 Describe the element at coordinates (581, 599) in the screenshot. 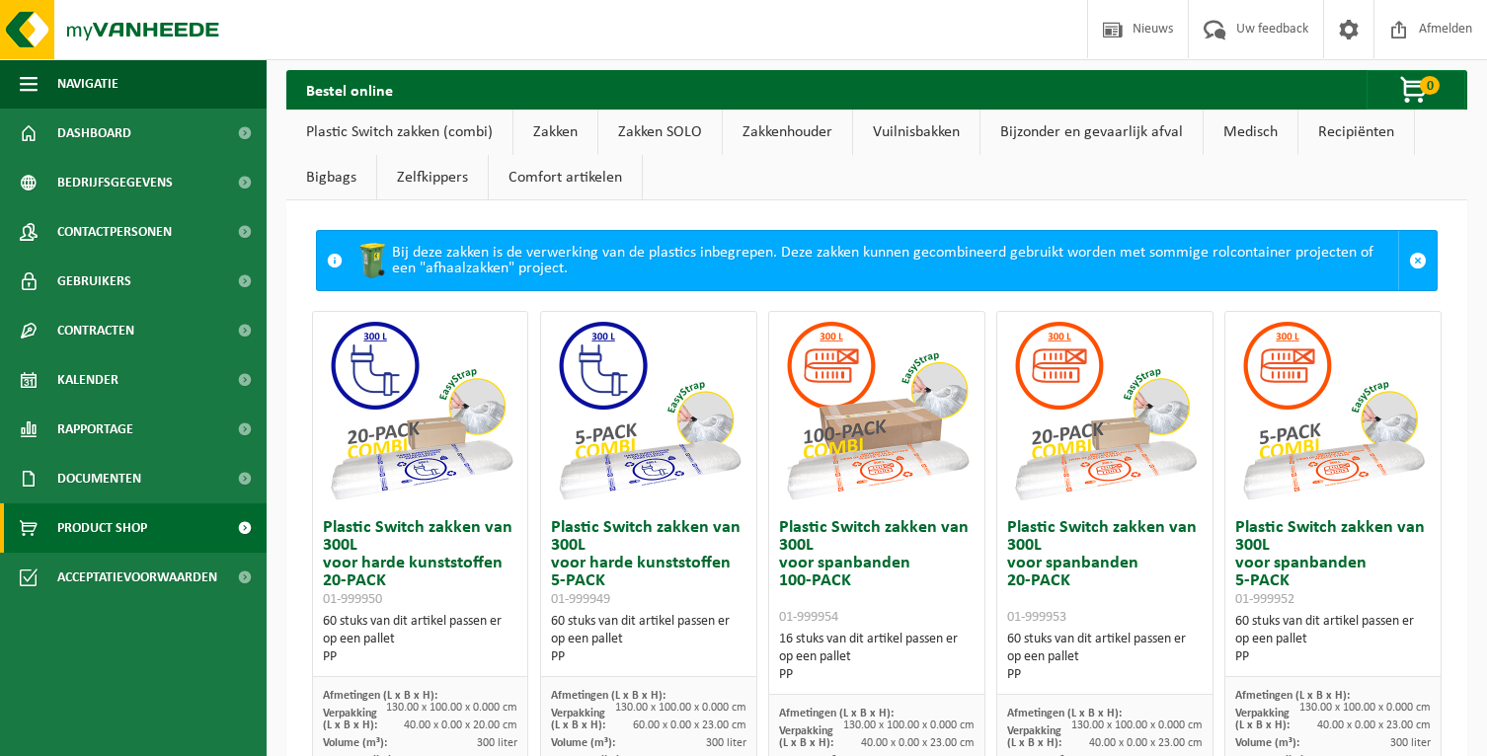

I see `span: 01-999949` at that location.